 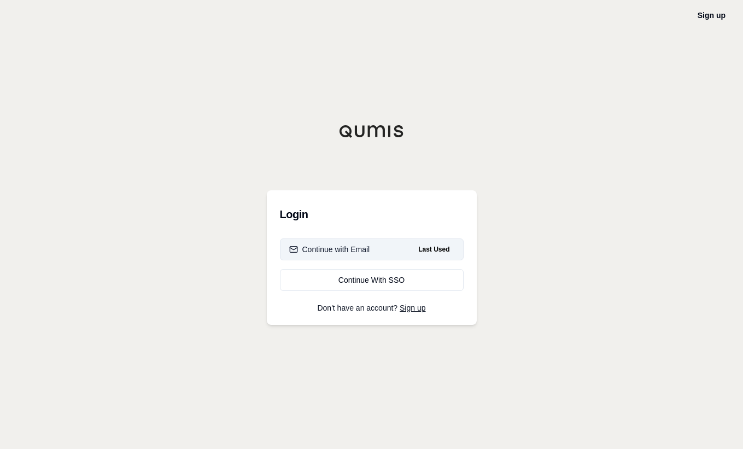 I want to click on button: Continue with EmailLast Used, so click(x=372, y=249).